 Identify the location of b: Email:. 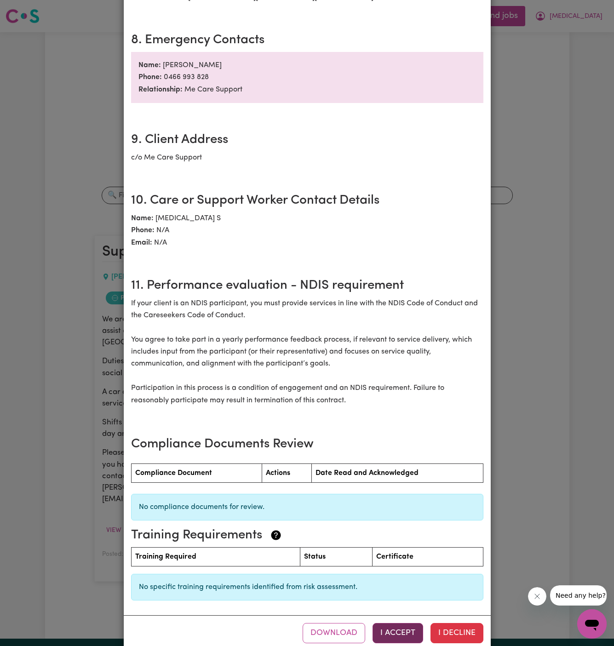
(142, 243).